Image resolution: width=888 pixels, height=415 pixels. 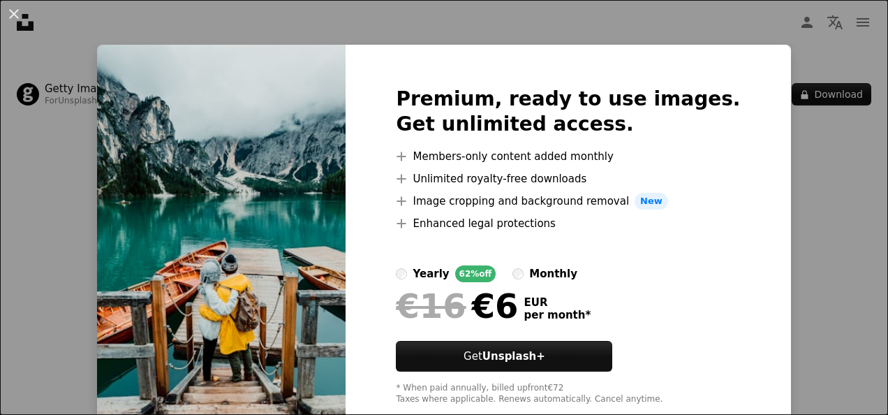 What do you see at coordinates (457, 306) in the screenshot?
I see `div: €6` at bounding box center [457, 306].